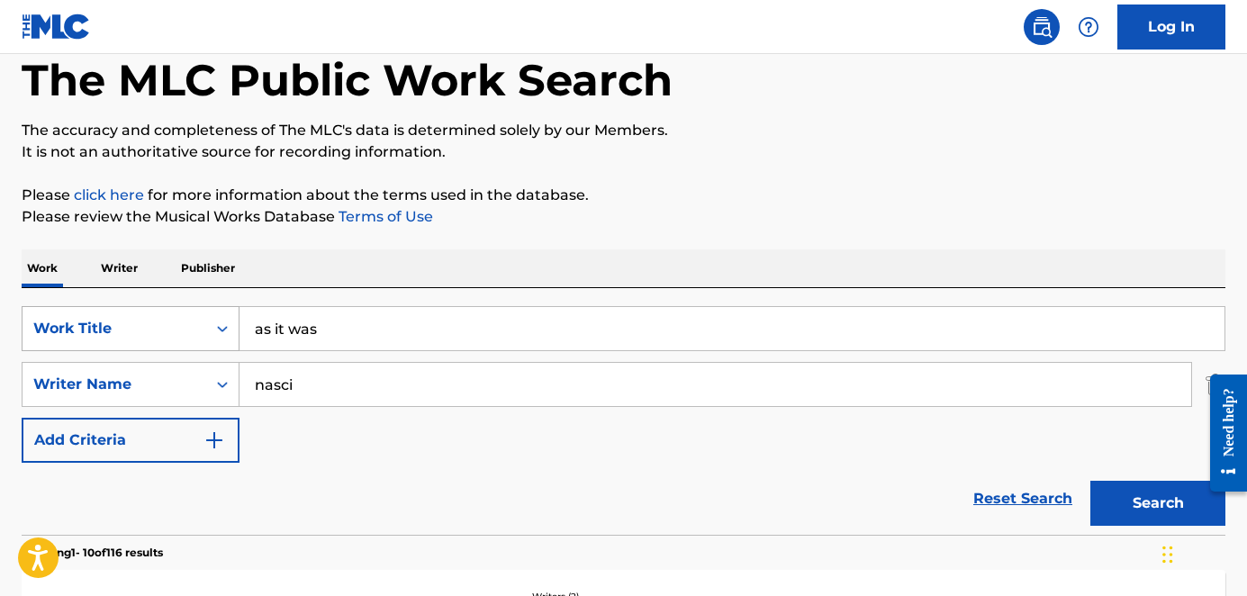  I want to click on img: 9d2ae6d4665cec9f34b9.svg, so click(214, 440).